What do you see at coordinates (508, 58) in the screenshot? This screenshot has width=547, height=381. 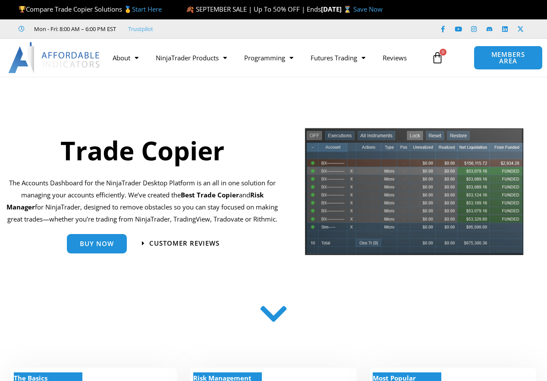 I see `a: MEMBERS AREA` at bounding box center [508, 58].